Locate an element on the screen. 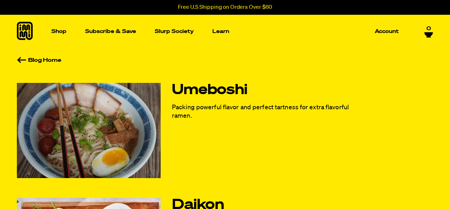 This screenshot has width=450, height=209. nav: Main navigation is located at coordinates (225, 31).